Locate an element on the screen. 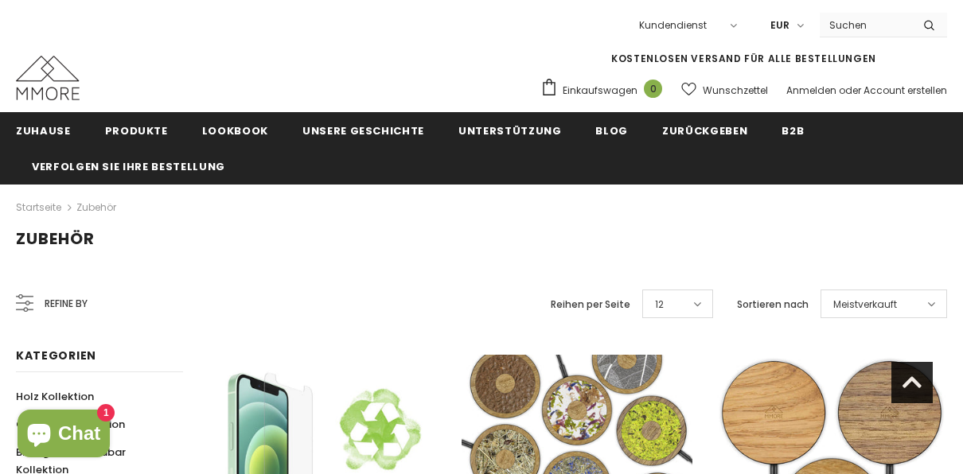 This screenshot has height=474, width=963. input: Search Site is located at coordinates (865, 25).